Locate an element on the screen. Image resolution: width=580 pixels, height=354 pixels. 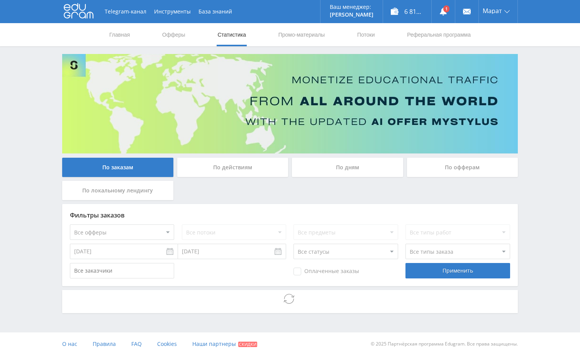
span: Правила is located at coordinates (104, 344).